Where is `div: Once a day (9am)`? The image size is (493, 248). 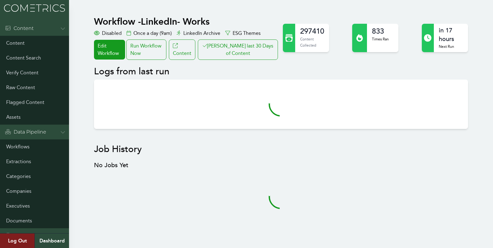
div: Once a day (9am) is located at coordinates (149, 33).